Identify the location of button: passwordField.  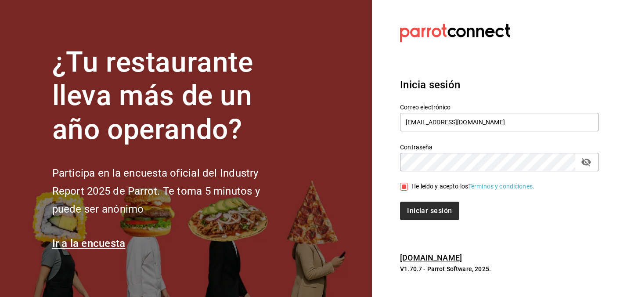
(586, 162).